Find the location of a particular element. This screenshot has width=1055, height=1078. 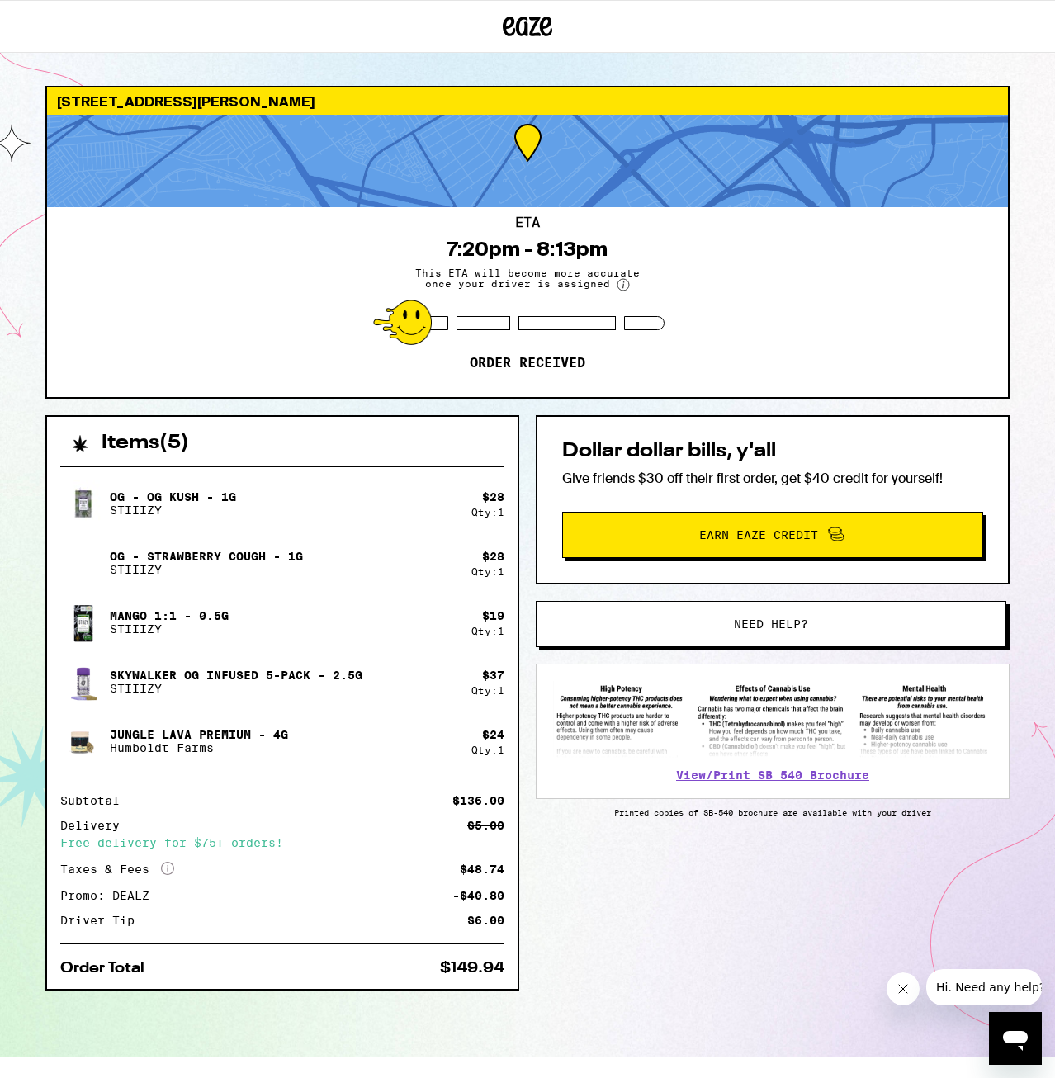

a: View/Print SB 540 Brochure is located at coordinates (773, 775).